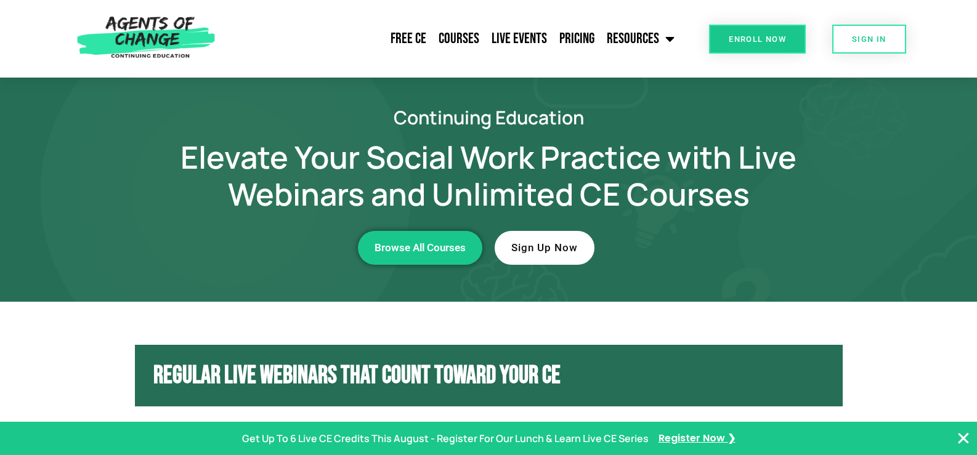  What do you see at coordinates (446, 439) in the screenshot?
I see `p: Get Up To 6 Live CE Credits This August - Register For Our Lunch & Learn Live CE Series` at bounding box center [446, 439].